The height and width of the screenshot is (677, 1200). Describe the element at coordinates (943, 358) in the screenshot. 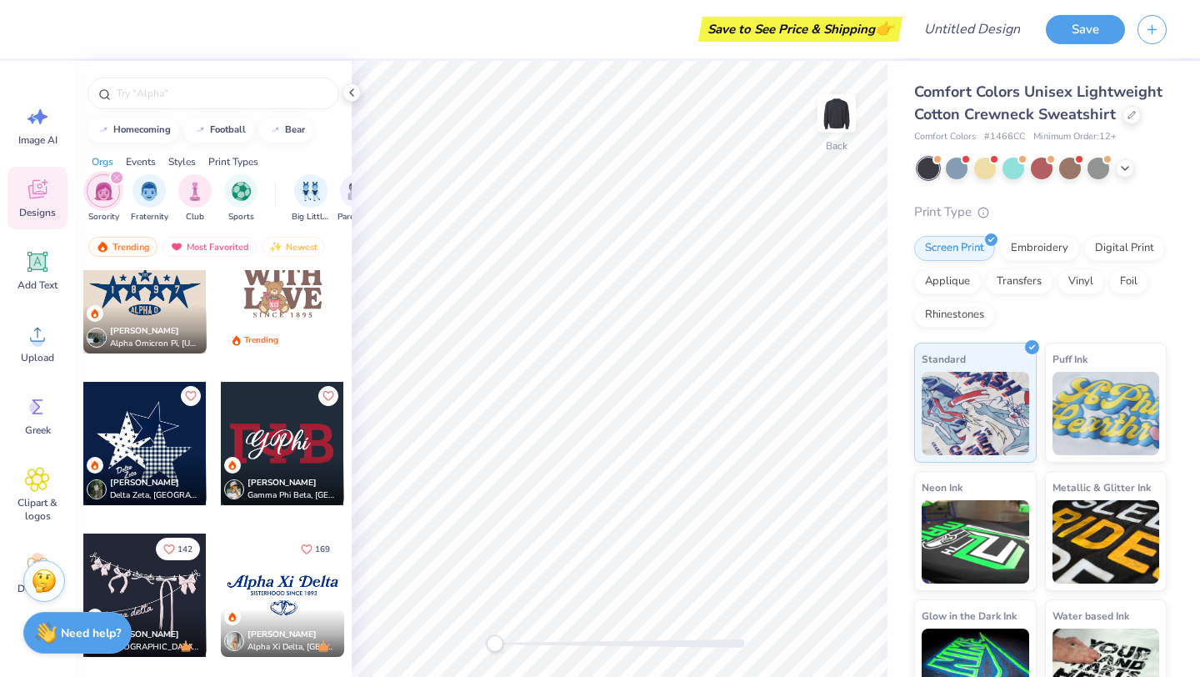

I see `span: Standard` at that location.